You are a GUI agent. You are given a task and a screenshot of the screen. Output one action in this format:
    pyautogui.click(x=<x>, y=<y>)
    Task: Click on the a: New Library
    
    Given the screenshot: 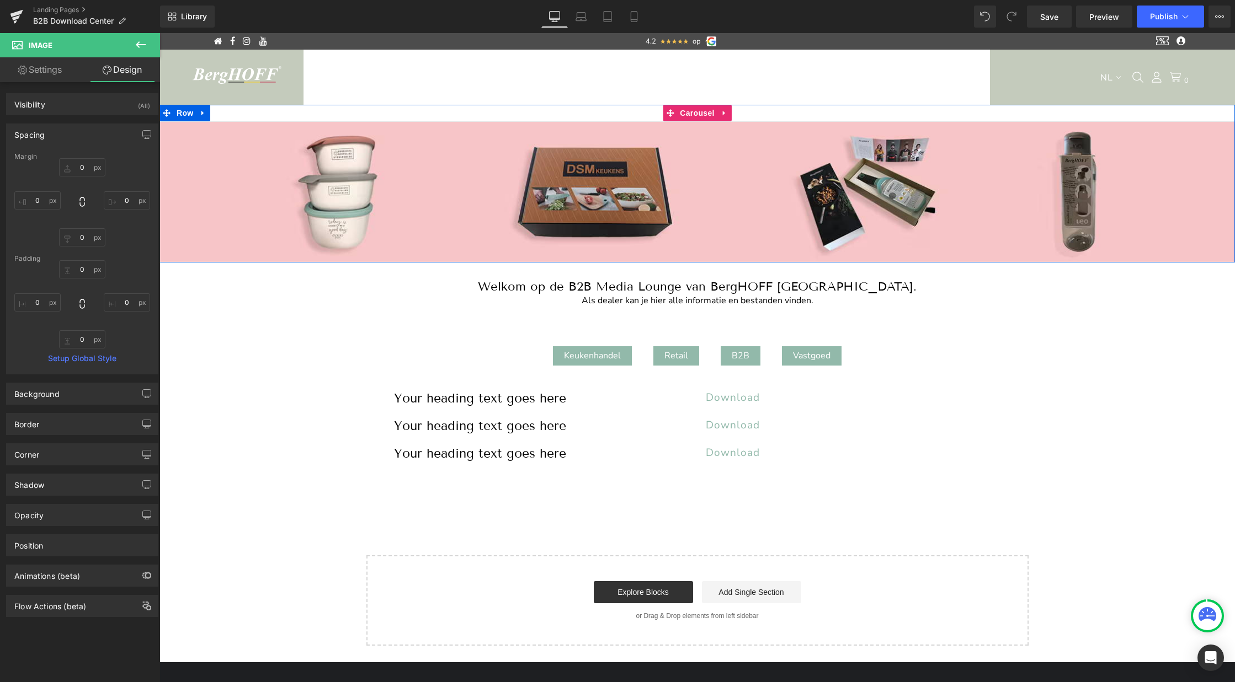 What is the action you would take?
    pyautogui.click(x=187, y=17)
    